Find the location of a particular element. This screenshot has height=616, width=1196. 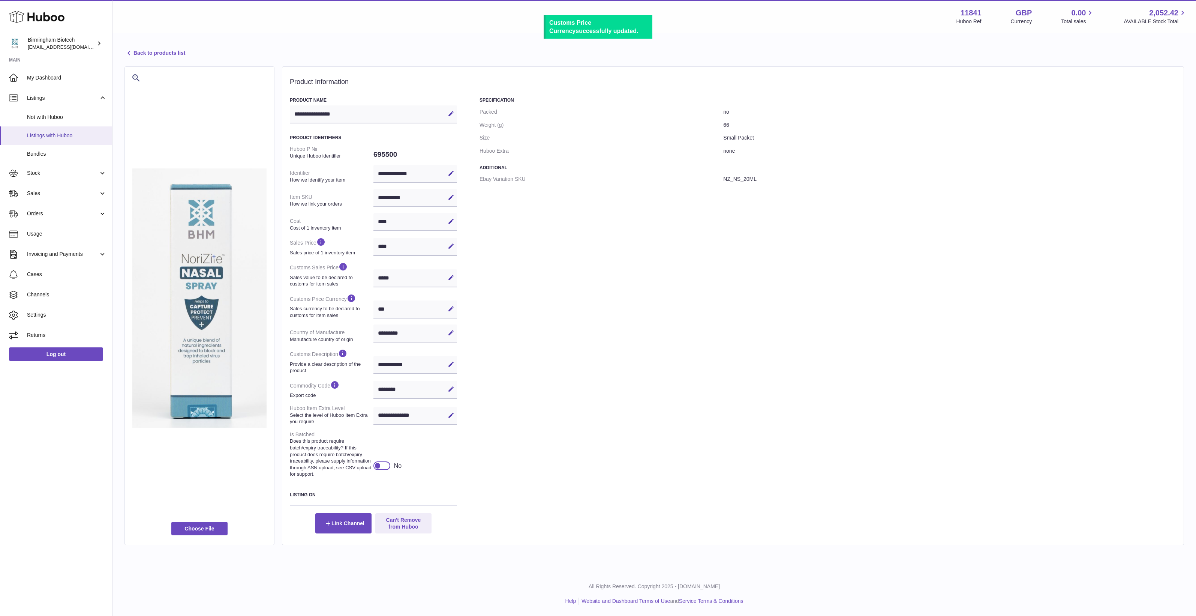

a: Website and Dashboard Terms of Use is located at coordinates (626, 601).